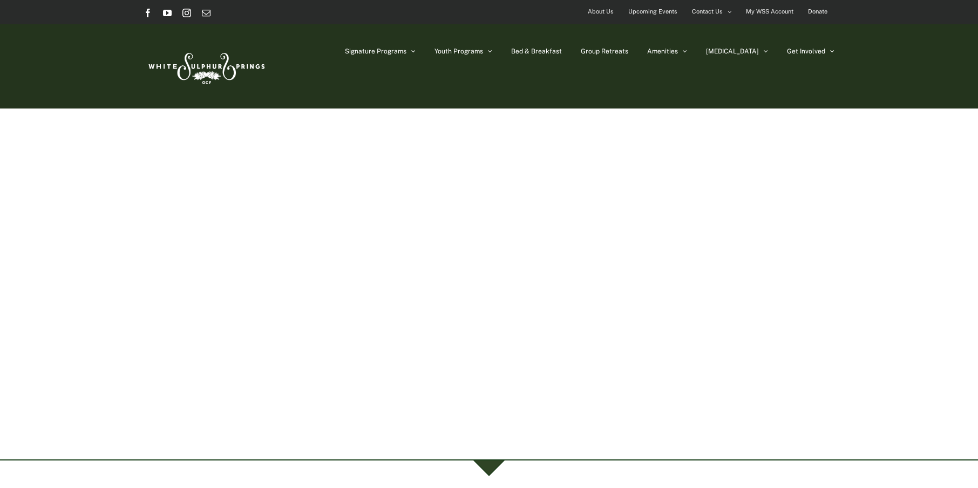  What do you see at coordinates (187, 13) in the screenshot?
I see `a: Instagram` at bounding box center [187, 13].